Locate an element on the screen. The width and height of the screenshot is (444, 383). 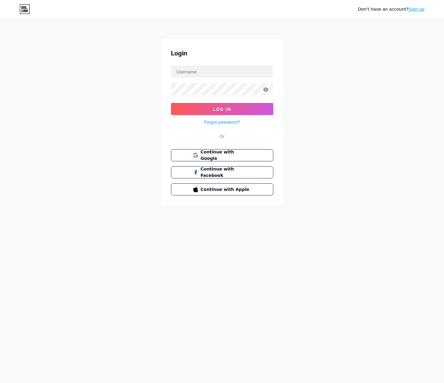
span: Continue with Facebook is located at coordinates (225, 172).